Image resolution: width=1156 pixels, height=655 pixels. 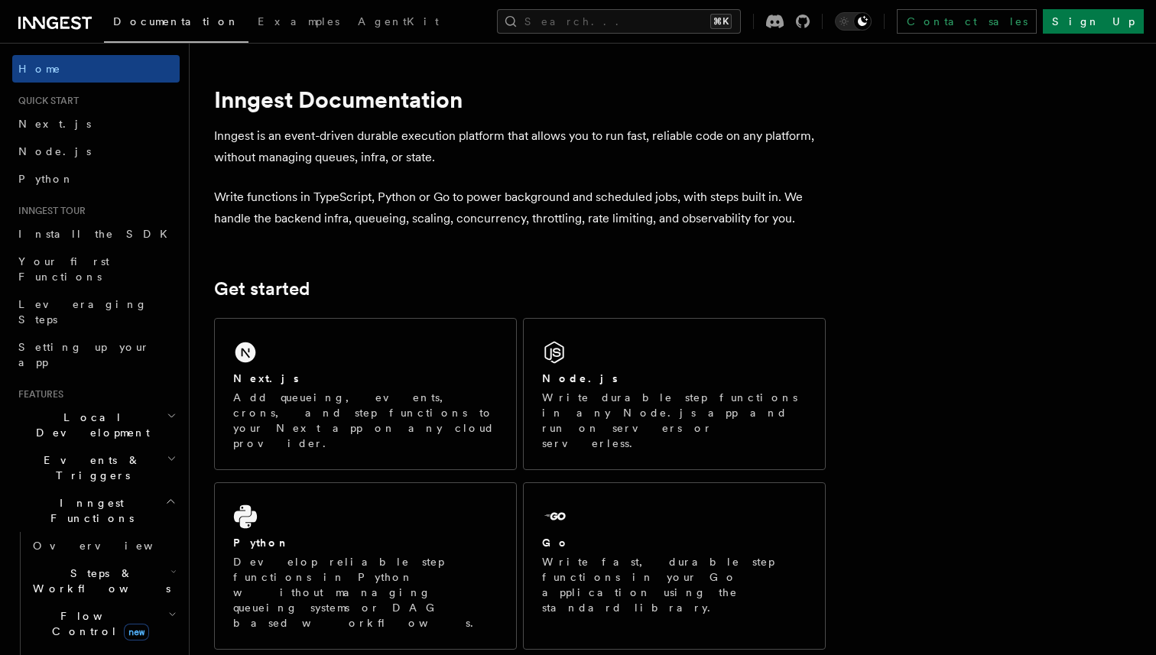 What do you see at coordinates (398, 23) in the screenshot?
I see `a: AgentKit` at bounding box center [398, 23].